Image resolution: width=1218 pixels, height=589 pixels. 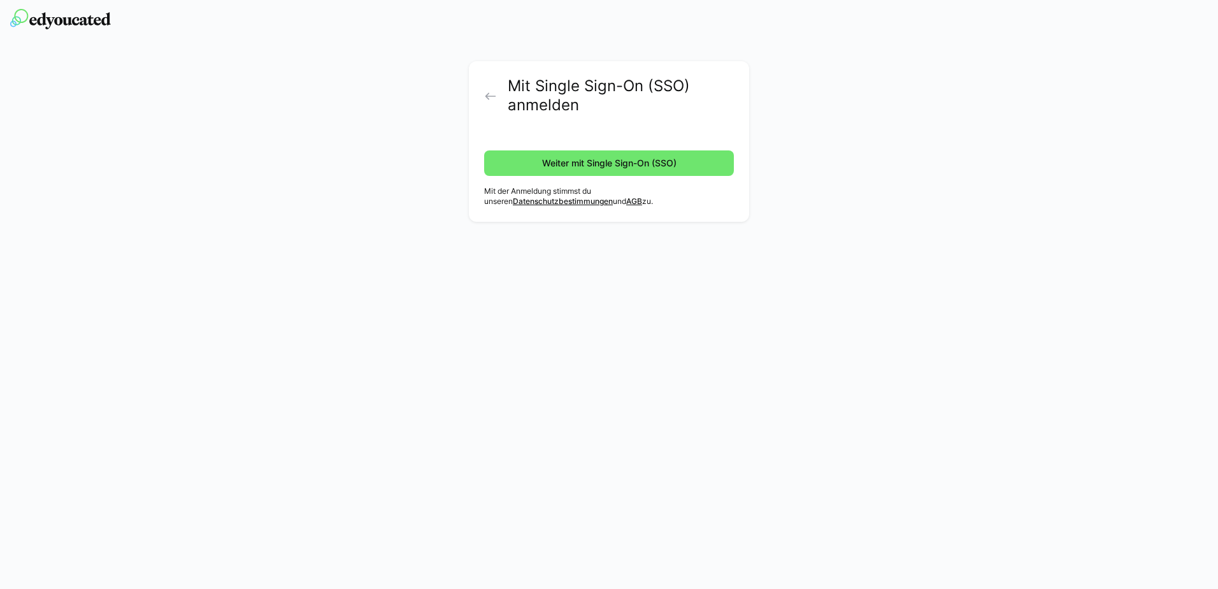 What do you see at coordinates (609, 163) in the screenshot?
I see `span: Weiter mit Single Sign-On (SSO)` at bounding box center [609, 163].